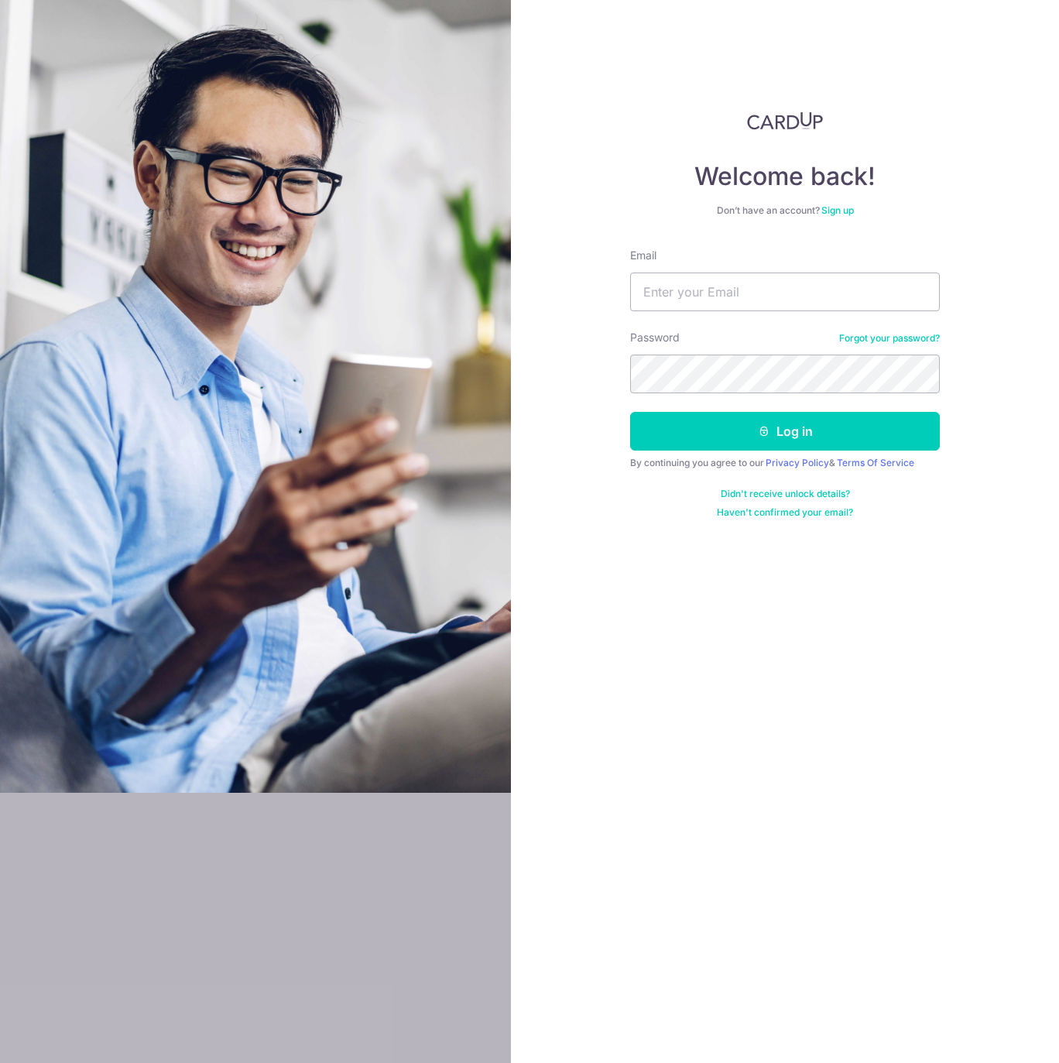 The width and height of the screenshot is (1059, 1063). Describe the element at coordinates (785, 494) in the screenshot. I see `a: Didn't receive unlock details?` at that location.